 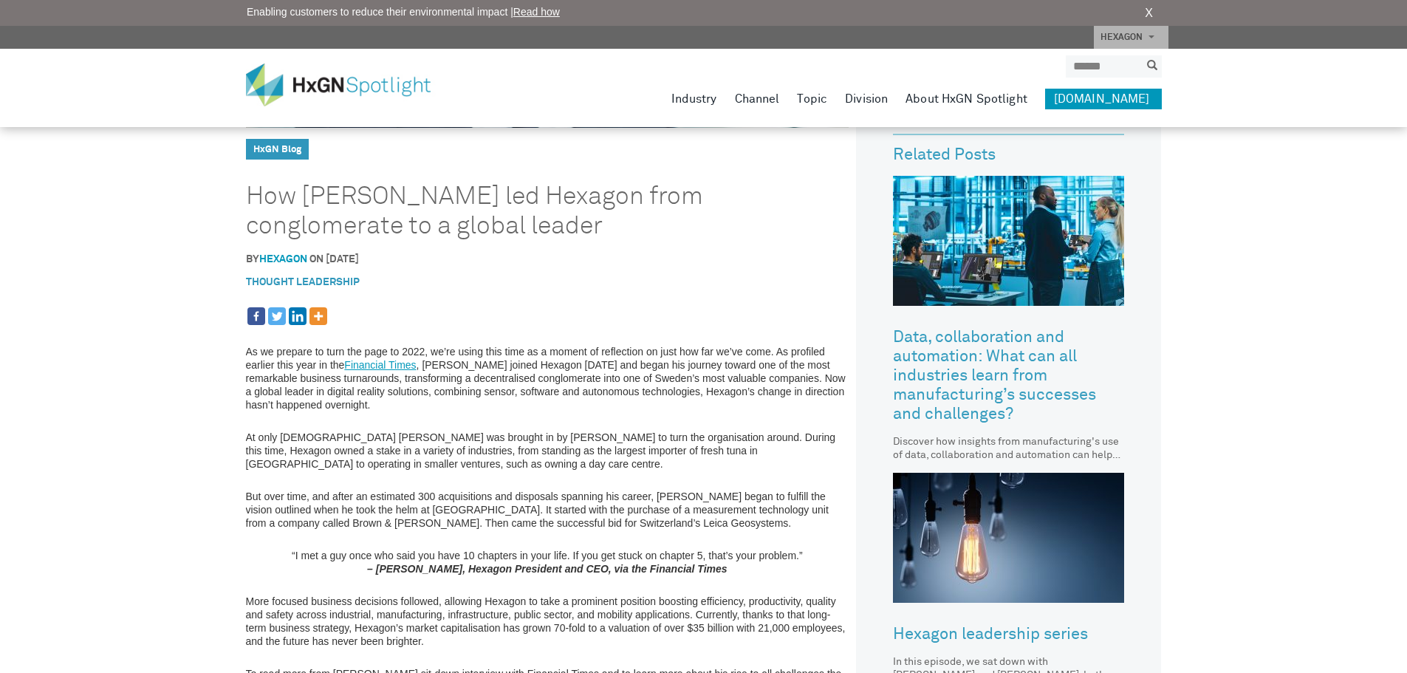 I want to click on span: Enabling customers to reduce their environmental impact |, so click(x=403, y=12).